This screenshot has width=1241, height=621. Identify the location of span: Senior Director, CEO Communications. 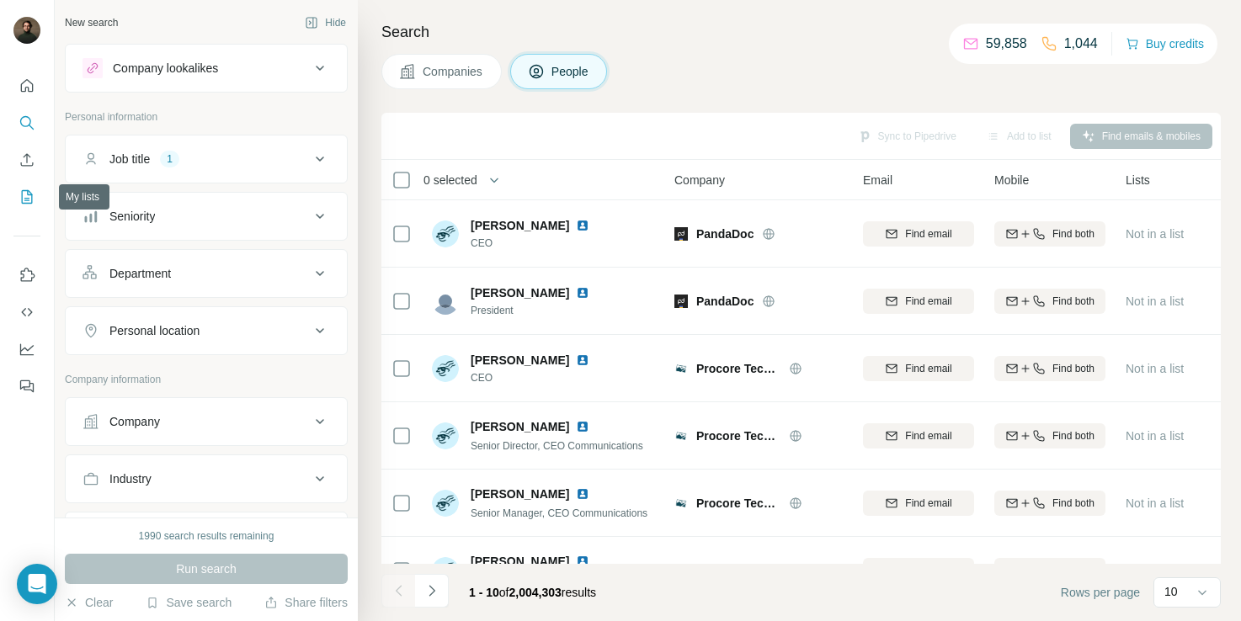
(557, 446).